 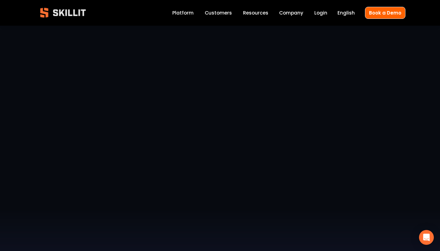 I want to click on div: Open Intercom Messenger, so click(x=427, y=237).